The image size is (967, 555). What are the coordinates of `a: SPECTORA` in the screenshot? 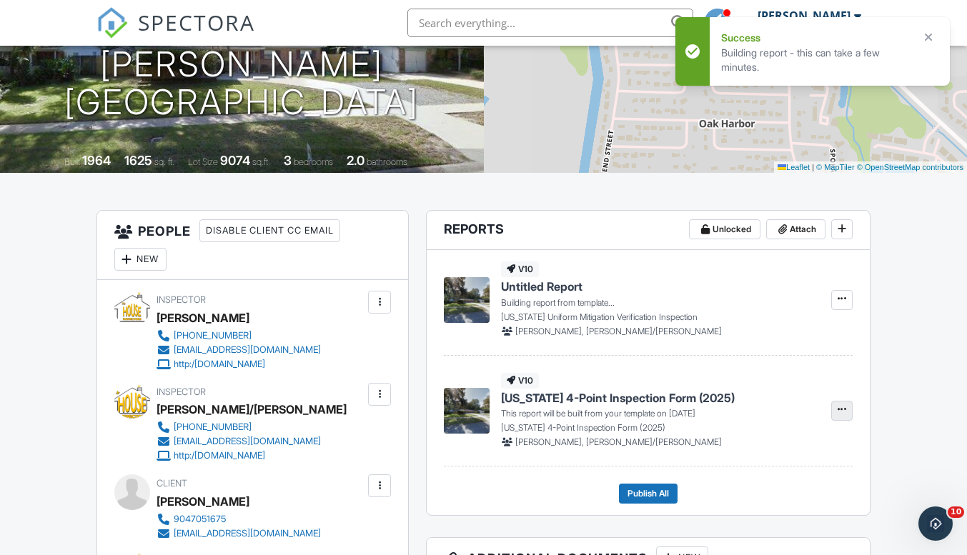 It's located at (176, 34).